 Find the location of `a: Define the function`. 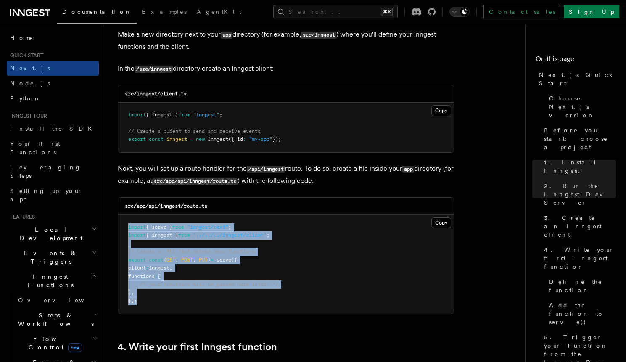

a: Define the function is located at coordinates (581, 286).